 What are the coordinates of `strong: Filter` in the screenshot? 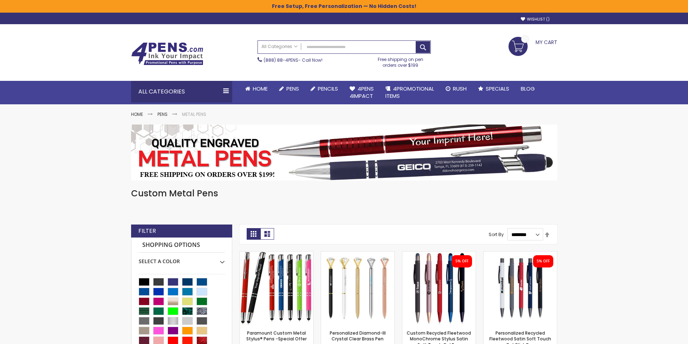 It's located at (147, 231).